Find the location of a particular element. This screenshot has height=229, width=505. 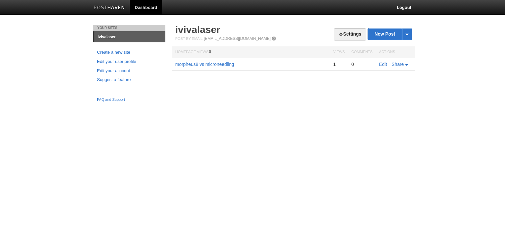

a: Settings is located at coordinates (350, 34).